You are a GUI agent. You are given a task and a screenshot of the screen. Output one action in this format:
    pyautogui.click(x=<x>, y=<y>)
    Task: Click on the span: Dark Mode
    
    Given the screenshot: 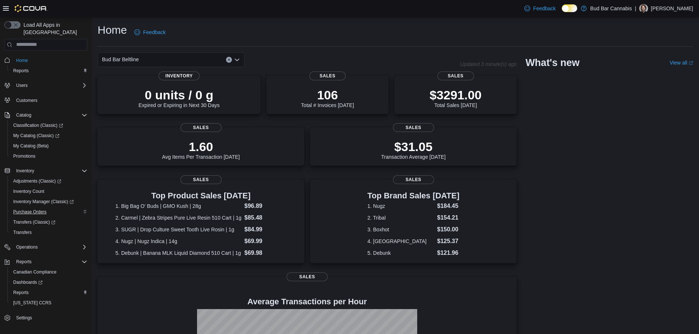 What is the action you would take?
    pyautogui.click(x=562, y=12)
    